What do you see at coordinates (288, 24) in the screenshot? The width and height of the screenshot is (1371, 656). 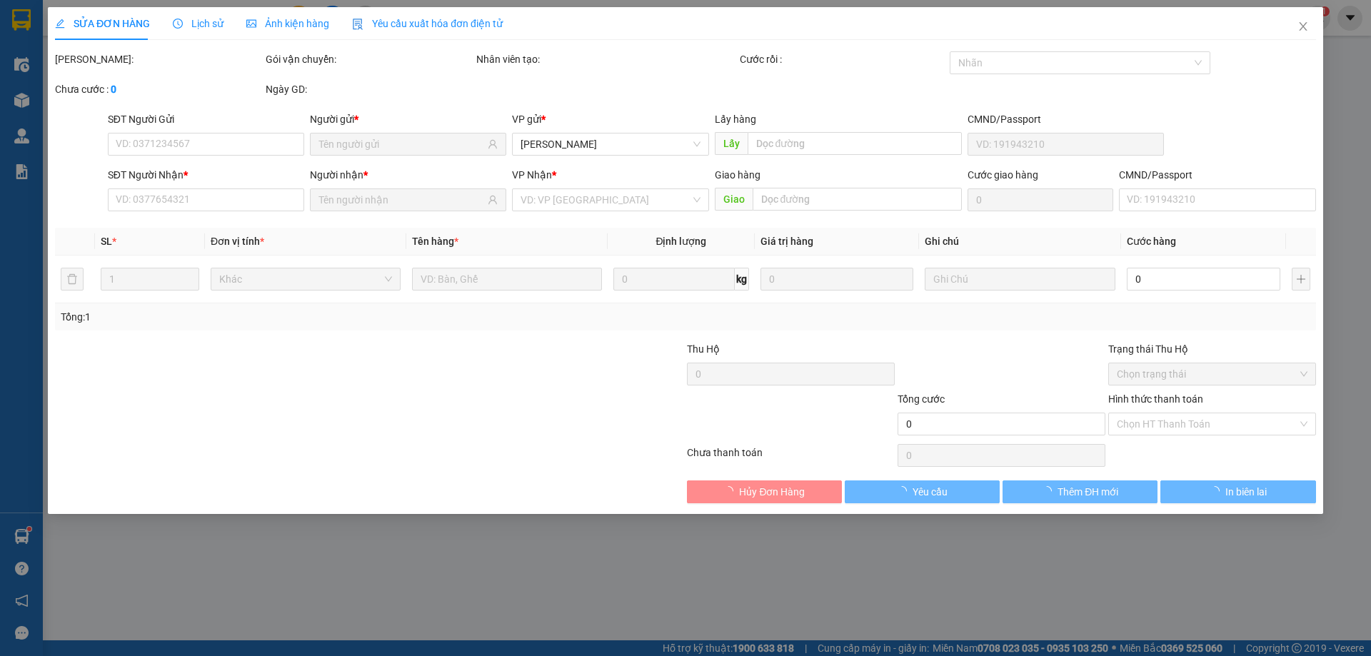 I see `span: Ảnh kiện hàng` at bounding box center [288, 24].